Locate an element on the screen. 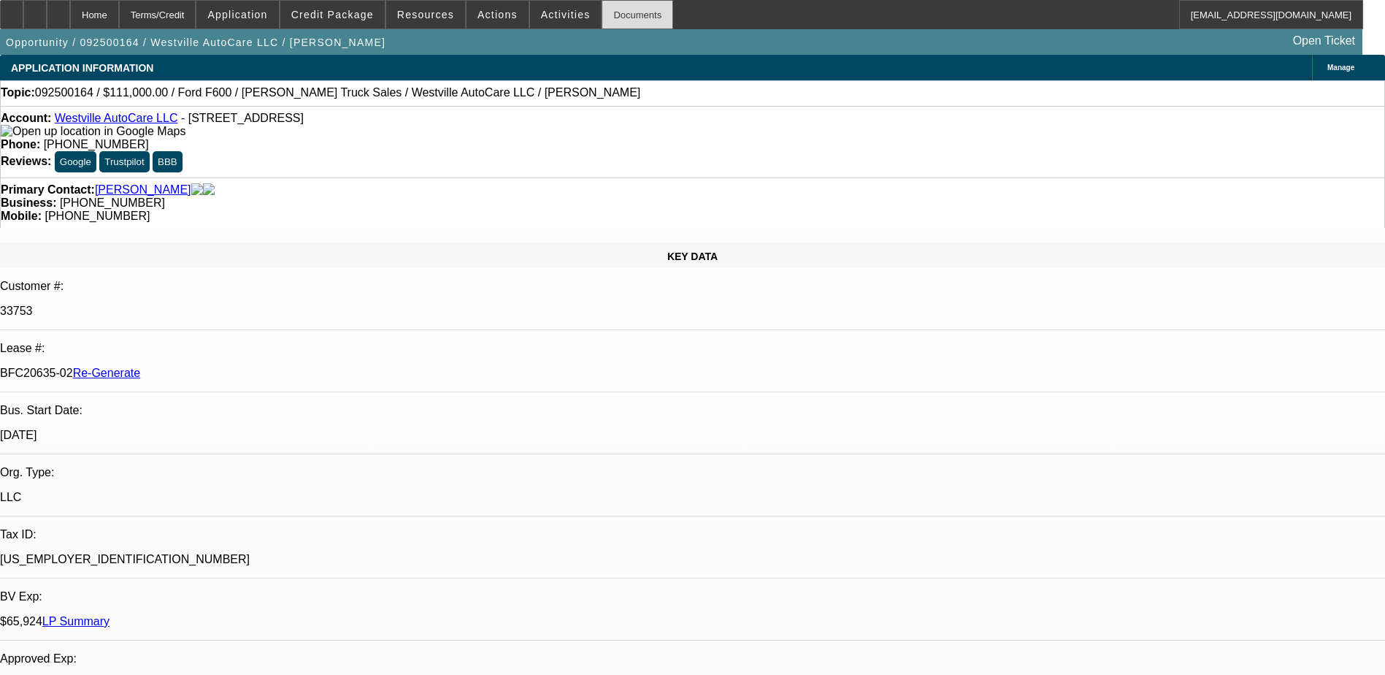 The height and width of the screenshot is (675, 1385). button: Activities is located at coordinates (566, 15).